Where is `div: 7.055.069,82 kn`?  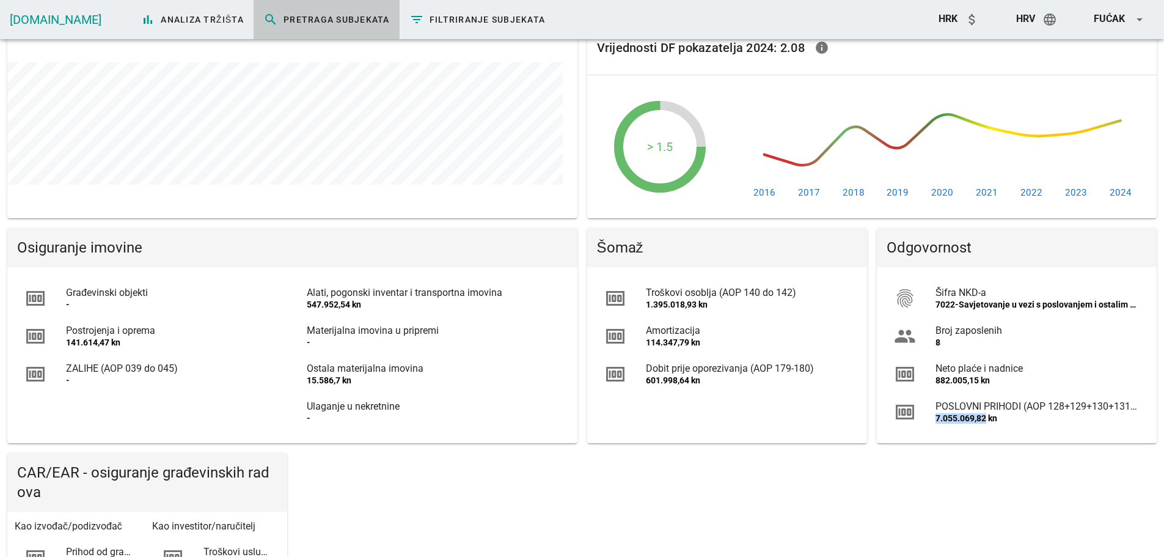 div: 7.055.069,82 kn is located at coordinates (1038, 418).